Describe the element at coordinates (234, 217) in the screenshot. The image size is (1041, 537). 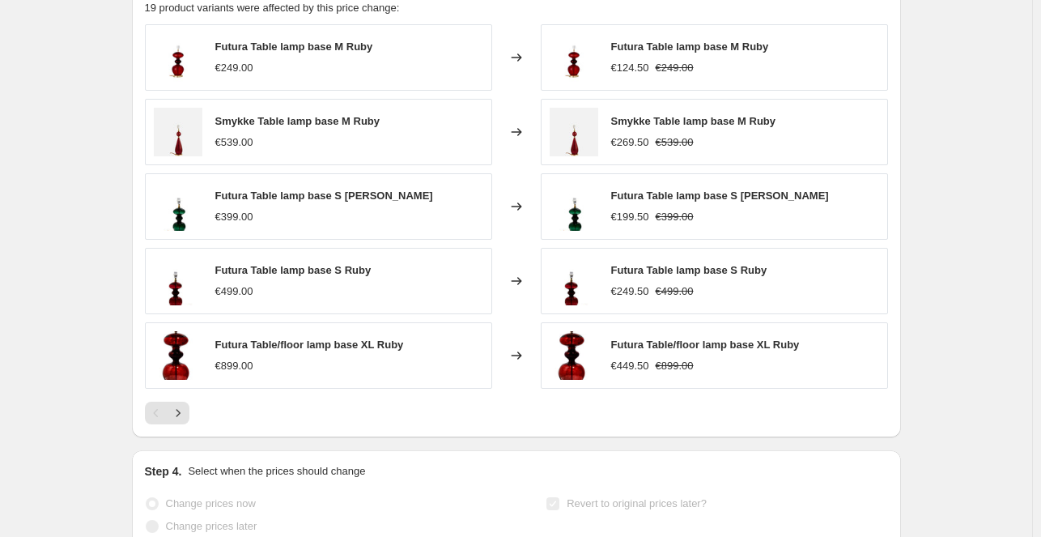
I see `div: €399.00` at that location.